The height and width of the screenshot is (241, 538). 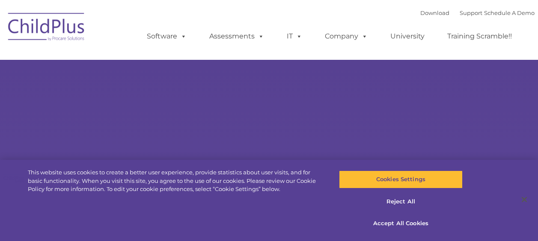 I want to click on a: Assessments, so click(x=237, y=36).